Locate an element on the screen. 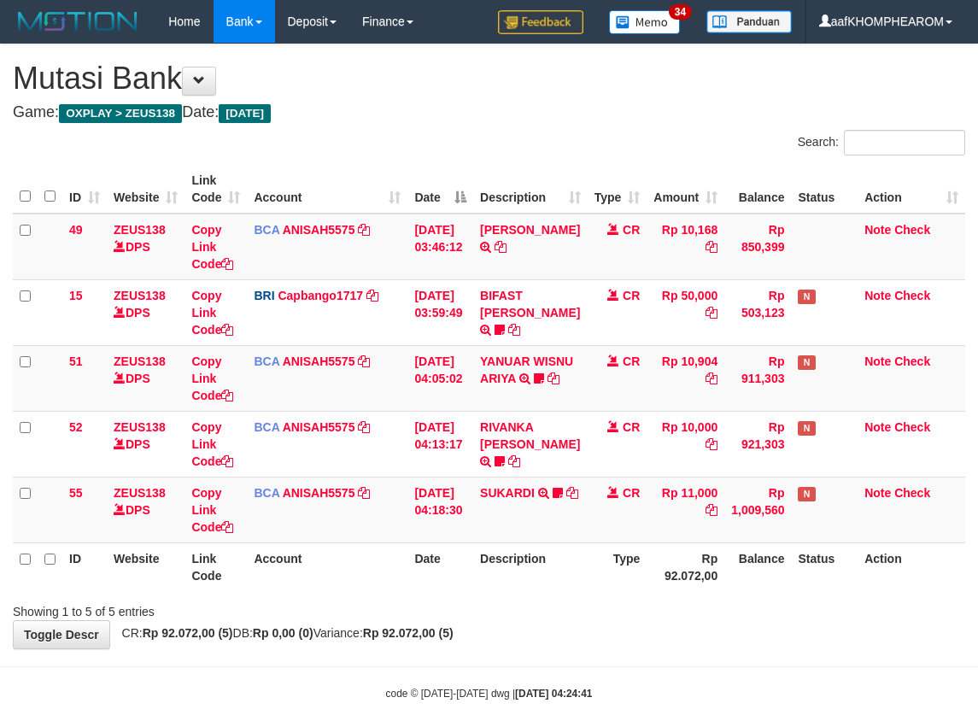 This screenshot has height=715, width=978. img: Feedback.jpg is located at coordinates (541, 22).